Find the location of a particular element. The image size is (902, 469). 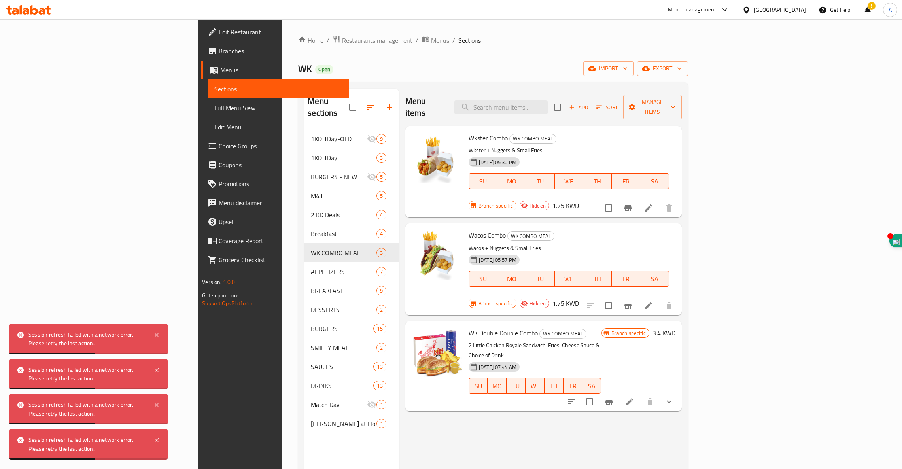

div: Breakfast is located at coordinates (343, 234).